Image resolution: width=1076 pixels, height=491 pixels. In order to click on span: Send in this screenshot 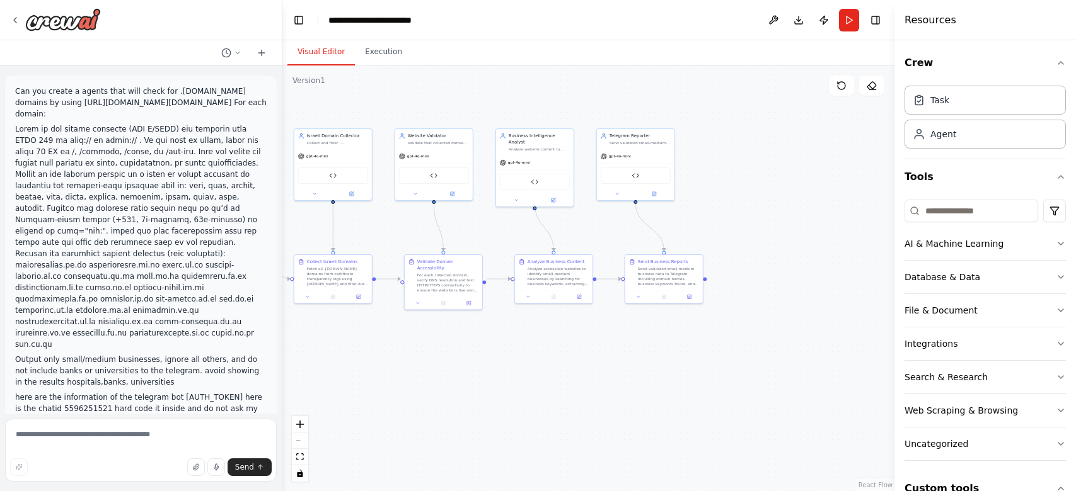, I will do `click(244, 468)`.